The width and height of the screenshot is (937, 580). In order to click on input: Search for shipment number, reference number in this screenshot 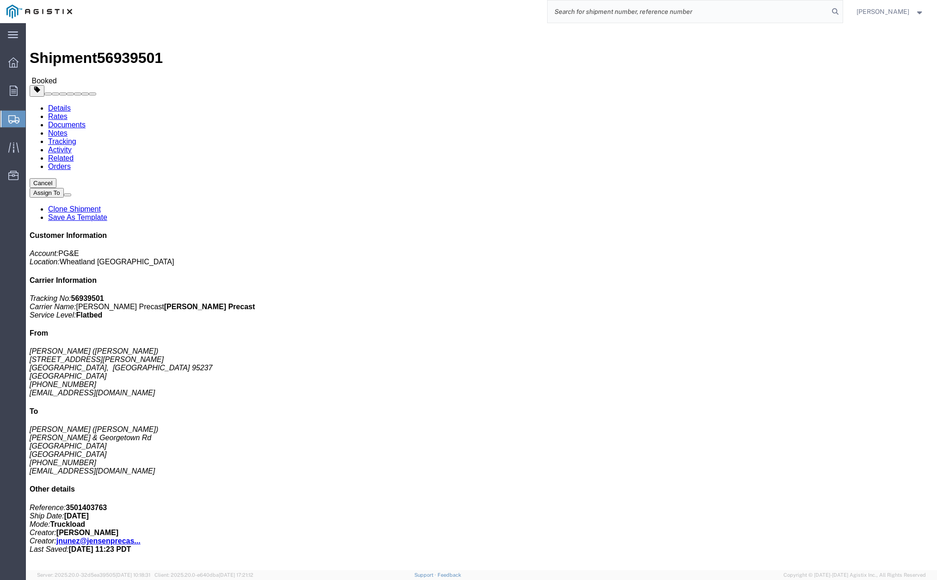, I will do `click(688, 12)`.